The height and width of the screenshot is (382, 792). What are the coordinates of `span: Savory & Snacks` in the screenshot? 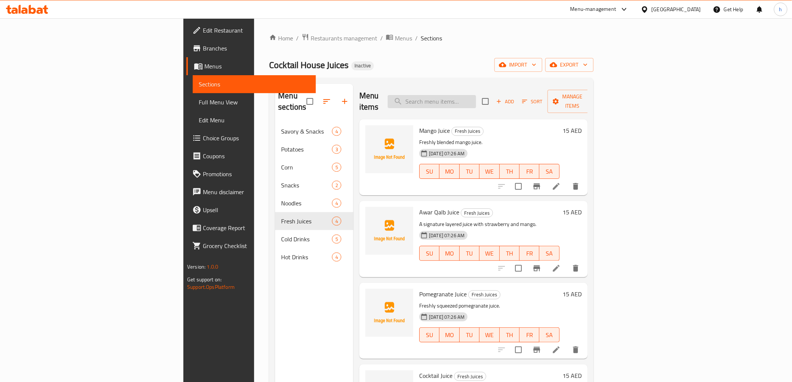 It's located at (306, 131).